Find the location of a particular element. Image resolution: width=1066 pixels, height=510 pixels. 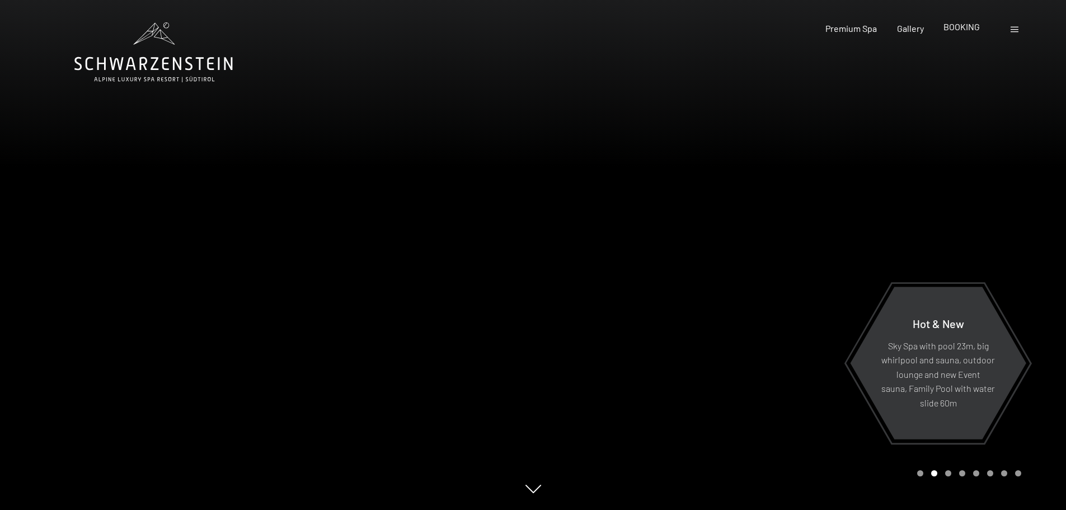

div: Carousel Pagination is located at coordinates (967, 473).